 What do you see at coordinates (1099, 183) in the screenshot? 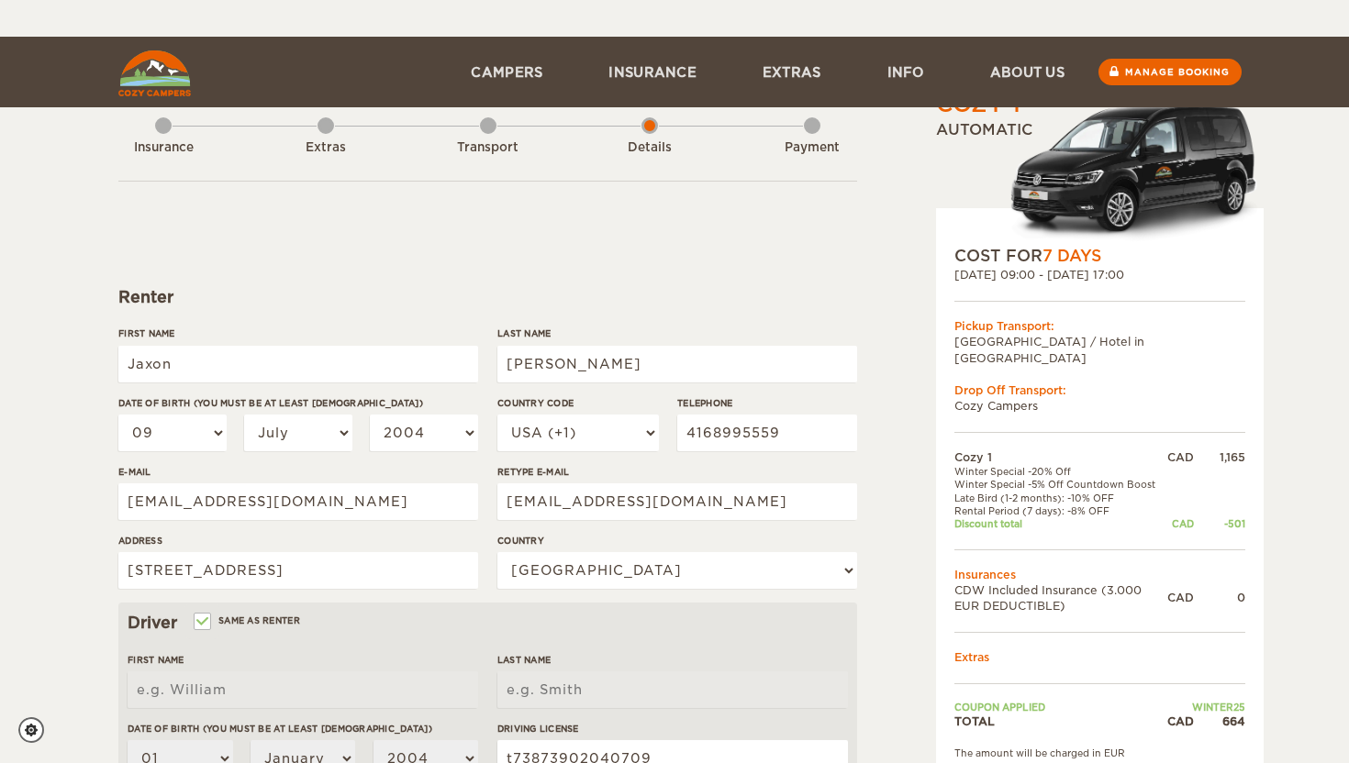
I see `div: Automatic` at bounding box center [1099, 183].